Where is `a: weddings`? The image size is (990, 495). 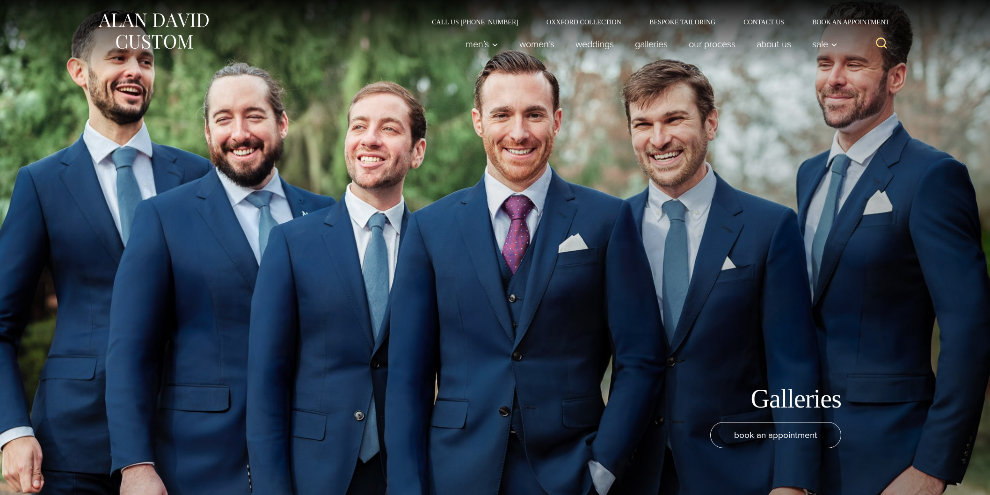
a: weddings is located at coordinates (594, 44).